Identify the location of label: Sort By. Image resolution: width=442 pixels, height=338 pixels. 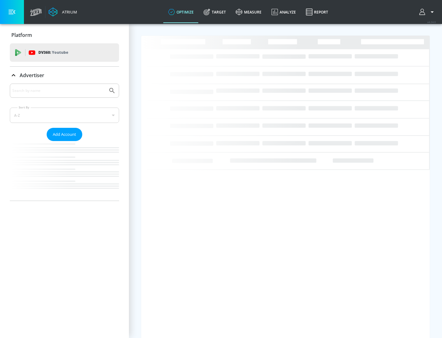
(24, 107).